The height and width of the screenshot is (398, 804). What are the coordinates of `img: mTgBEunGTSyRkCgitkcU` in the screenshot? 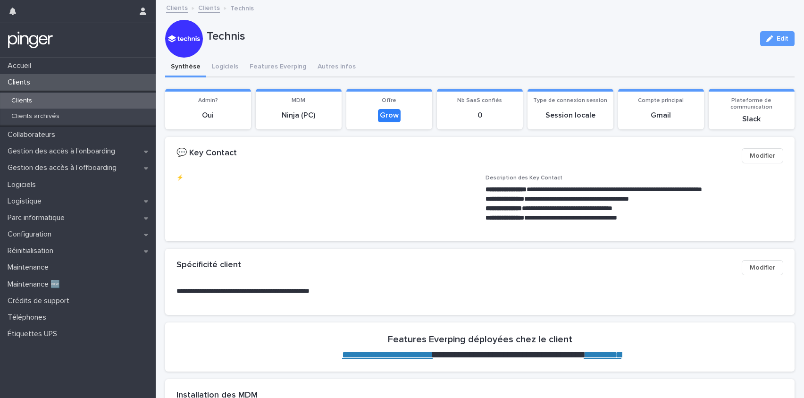 It's located at (30, 40).